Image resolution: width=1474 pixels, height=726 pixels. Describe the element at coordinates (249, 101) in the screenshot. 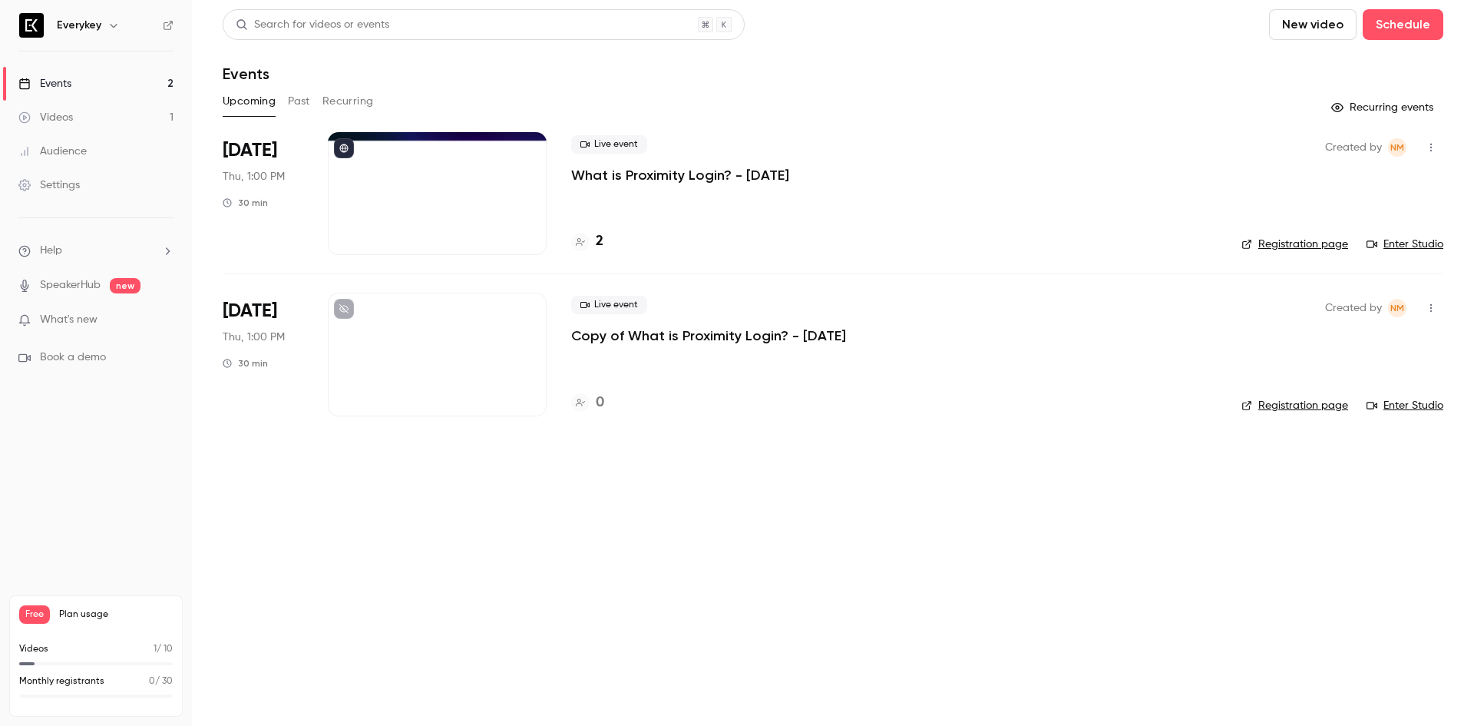

I see `button: Upcoming` at that location.